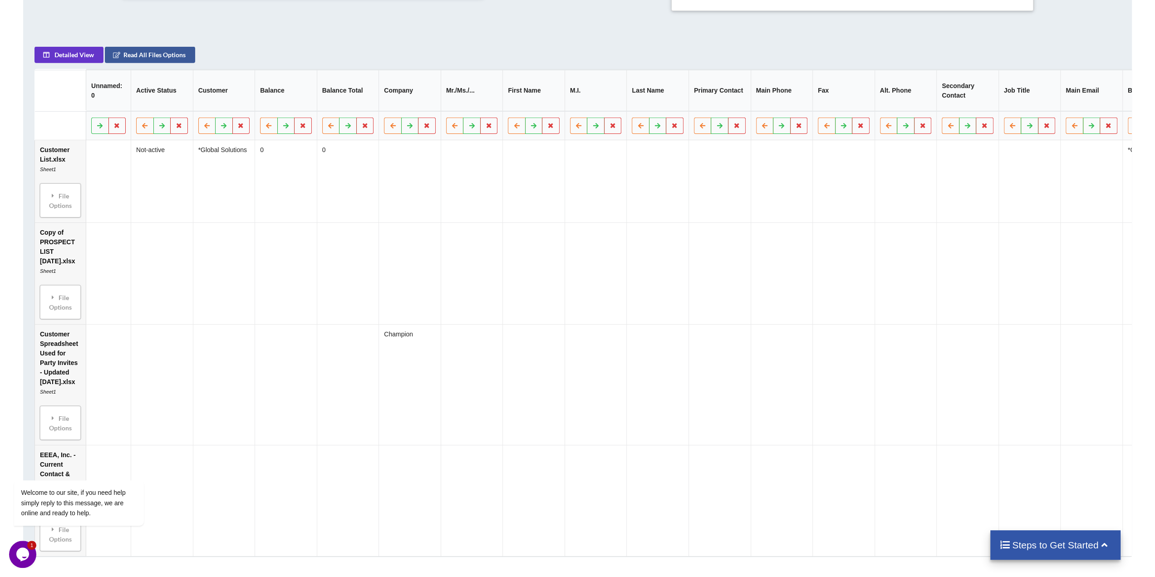  I want to click on div: Welcome to our site, if you need help simply reply to this message, we are online and ready to help., so click(82, 105).